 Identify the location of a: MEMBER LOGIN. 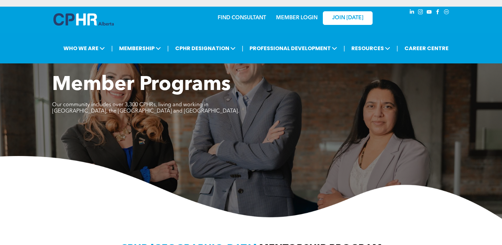
(297, 18).